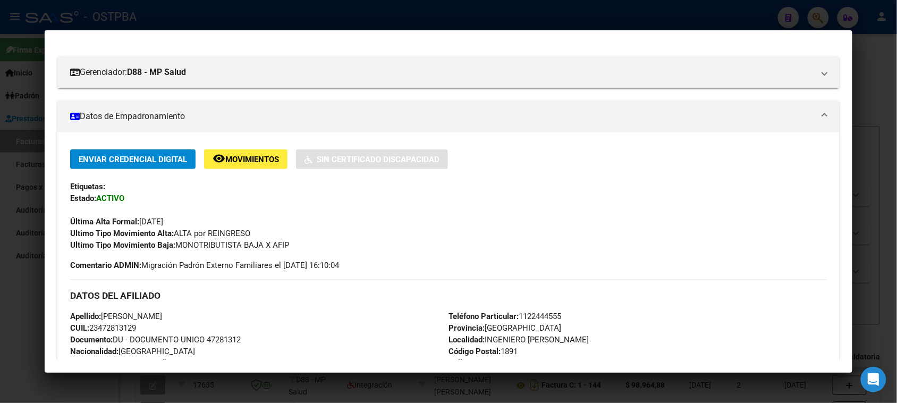 This screenshot has height=403, width=897. I want to click on strong: Comentario ADMIN:, so click(106, 265).